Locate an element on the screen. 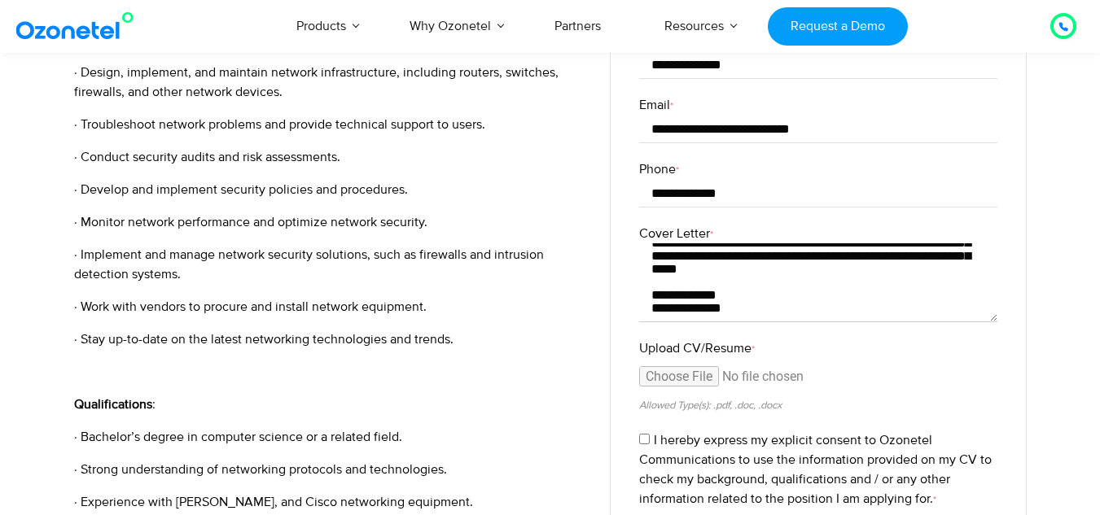  label: Phone is located at coordinates (818, 169).